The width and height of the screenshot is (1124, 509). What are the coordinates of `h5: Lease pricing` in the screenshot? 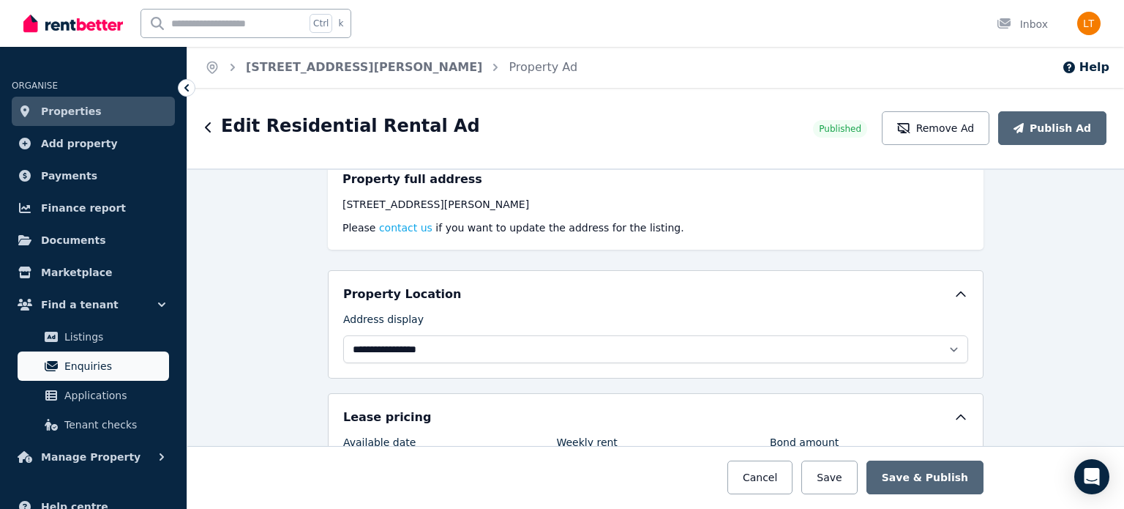 It's located at (387, 417).